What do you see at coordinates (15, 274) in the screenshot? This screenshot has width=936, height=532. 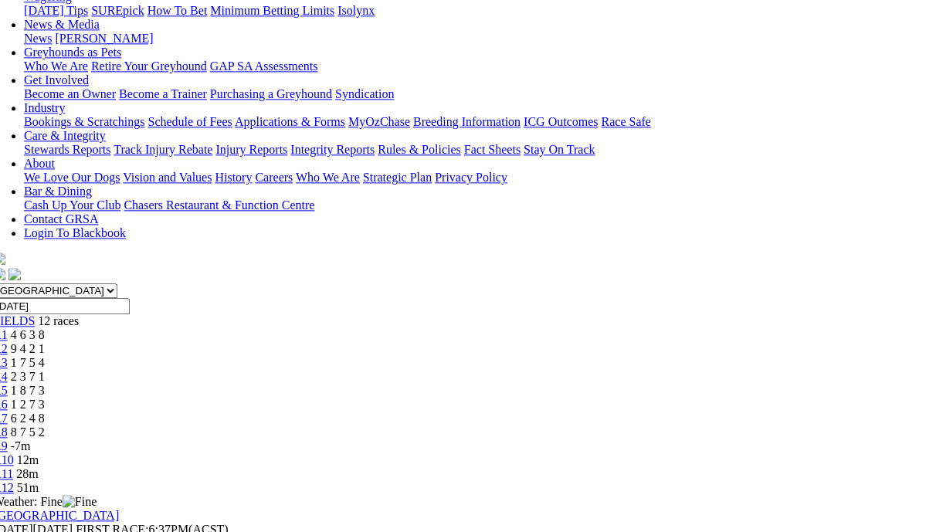 I see `img: twitter.svg` at bounding box center [15, 274].